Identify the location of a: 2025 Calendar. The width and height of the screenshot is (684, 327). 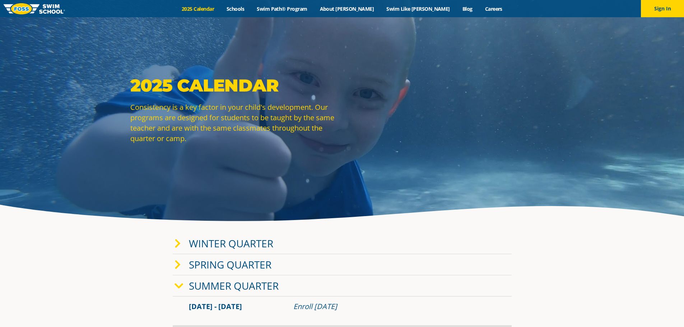
(198, 9).